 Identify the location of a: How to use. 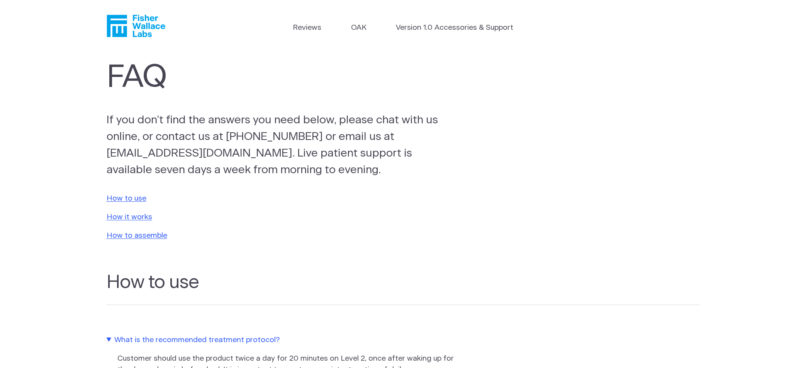
(126, 198).